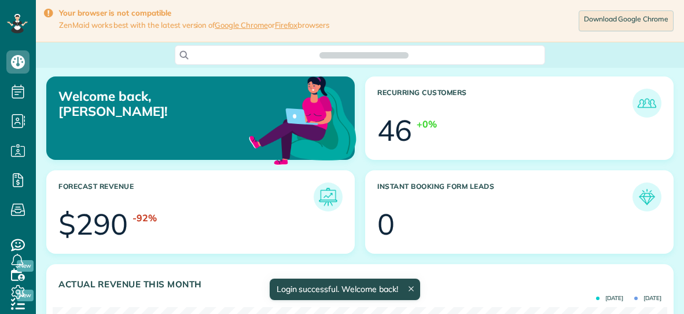 The image size is (684, 314). What do you see at coordinates (194, 13) in the screenshot?
I see `strong: Your browser is not compatible` at bounding box center [194, 13].